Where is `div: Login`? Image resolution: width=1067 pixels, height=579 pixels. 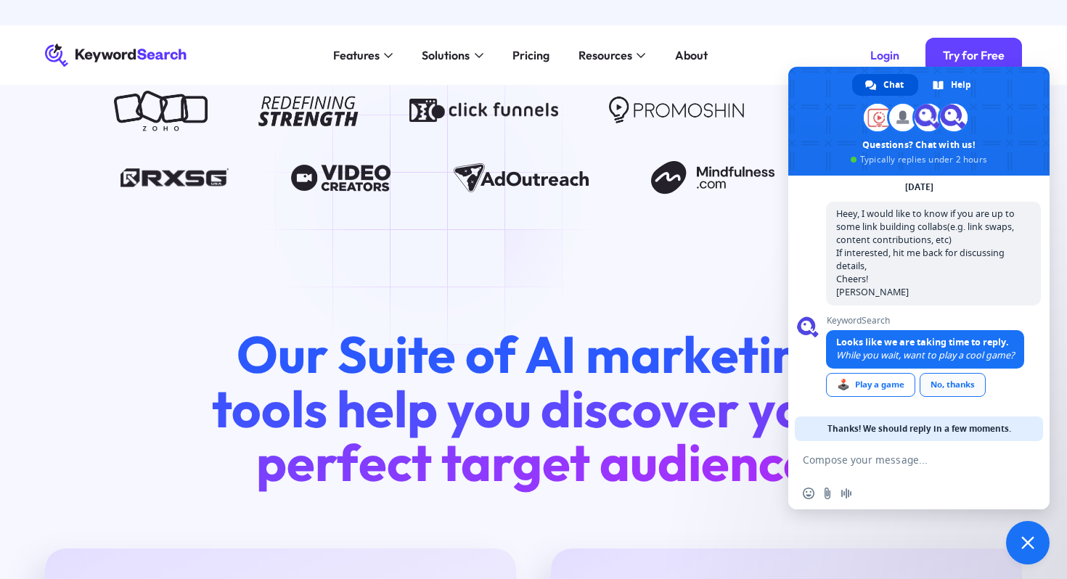 div: Login is located at coordinates (885, 55).